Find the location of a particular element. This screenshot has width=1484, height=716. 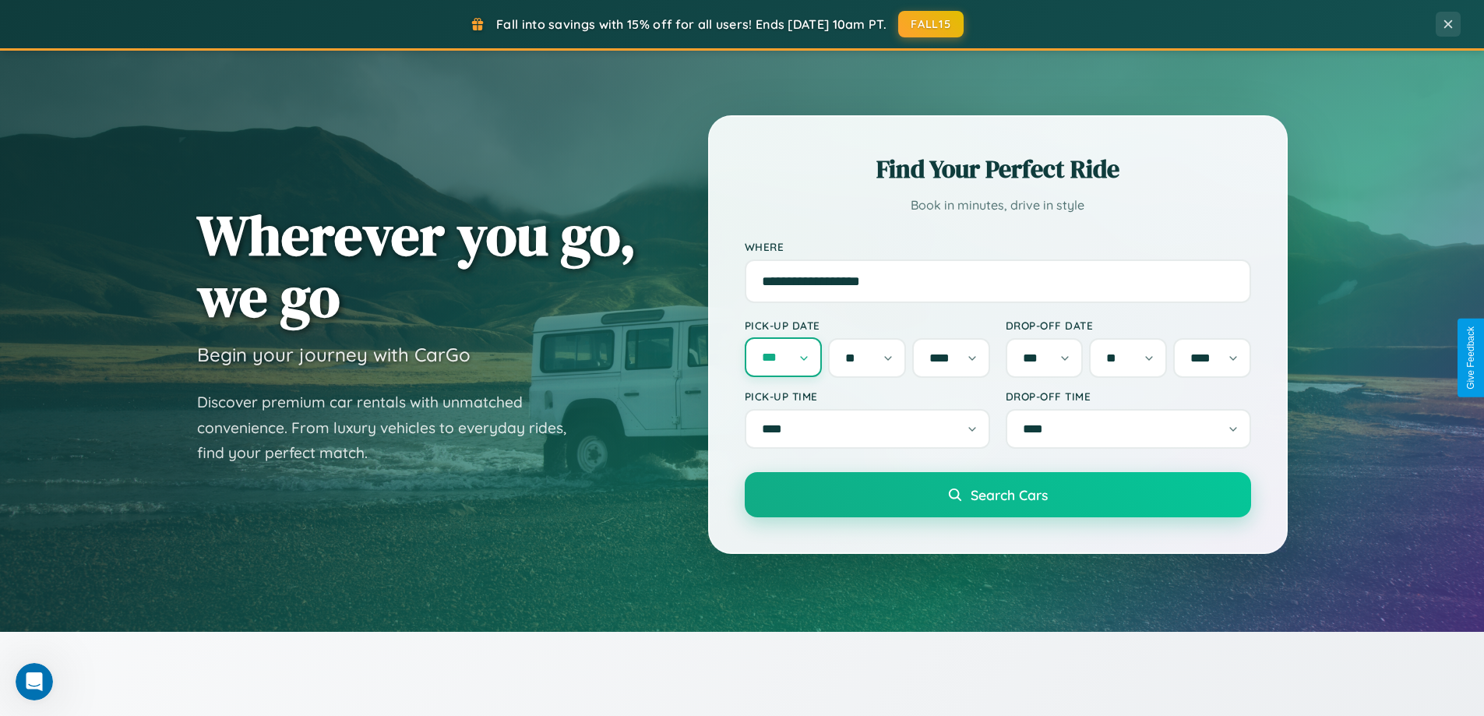

label: Drop-off Time is located at coordinates (1128, 396).